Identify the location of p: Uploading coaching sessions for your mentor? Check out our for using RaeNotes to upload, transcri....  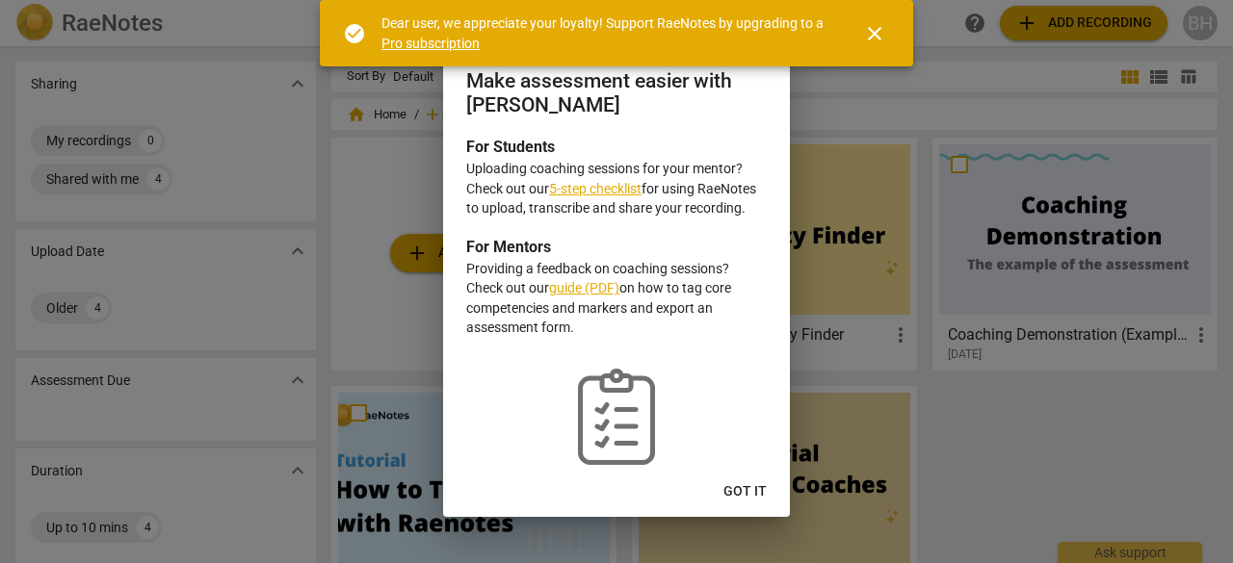
(616, 189).